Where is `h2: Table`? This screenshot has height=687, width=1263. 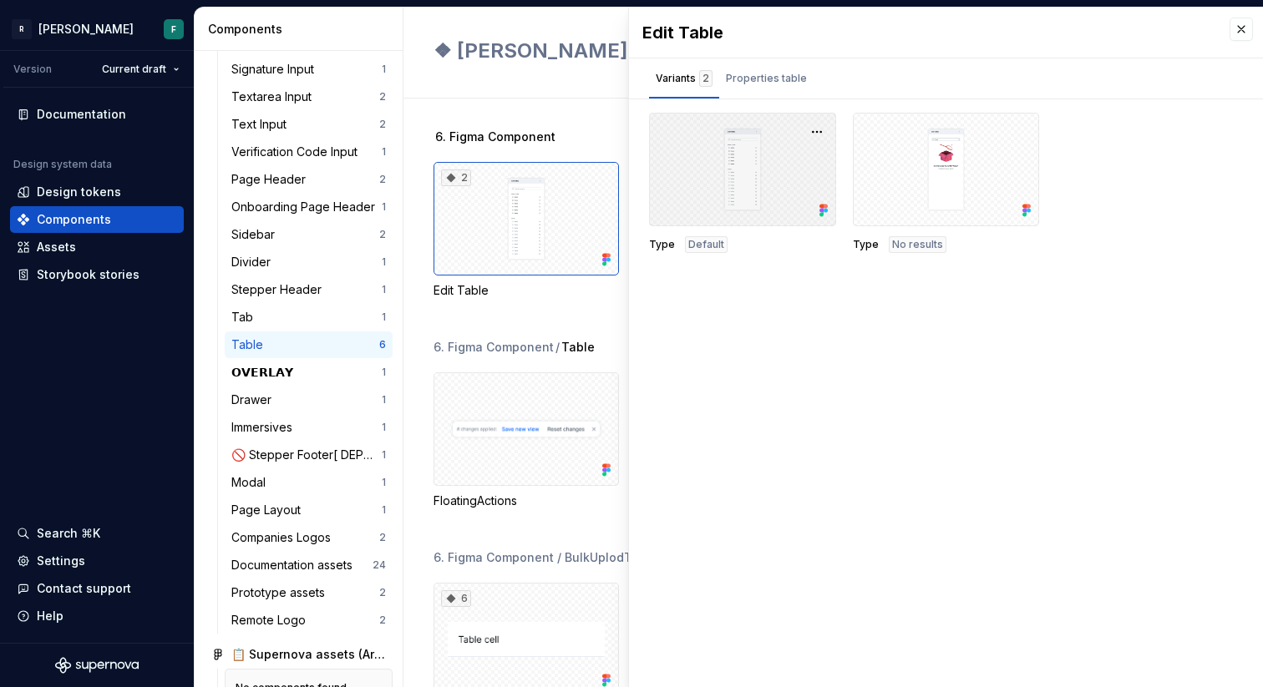 h2: Table is located at coordinates (714, 51).